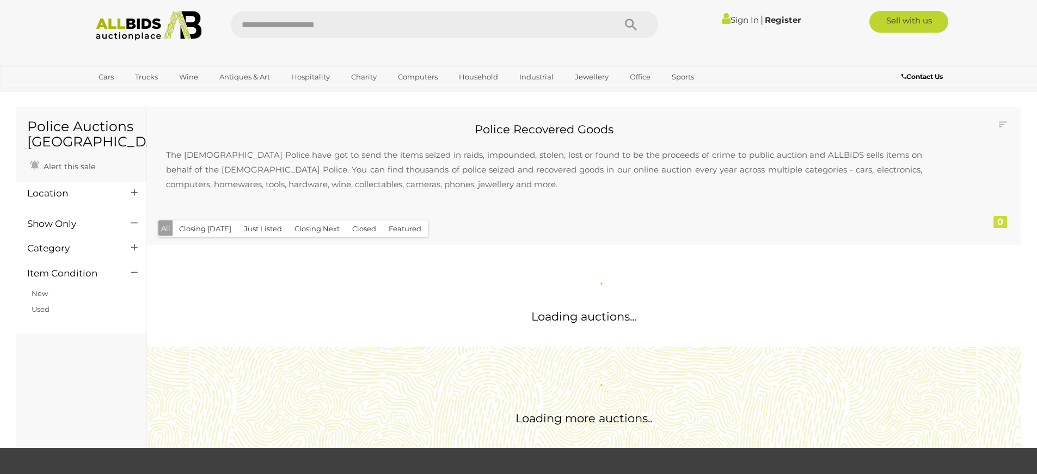 The image size is (1037, 474). Describe the element at coordinates (63, 165) in the screenshot. I see `a: Alert this sale` at that location.